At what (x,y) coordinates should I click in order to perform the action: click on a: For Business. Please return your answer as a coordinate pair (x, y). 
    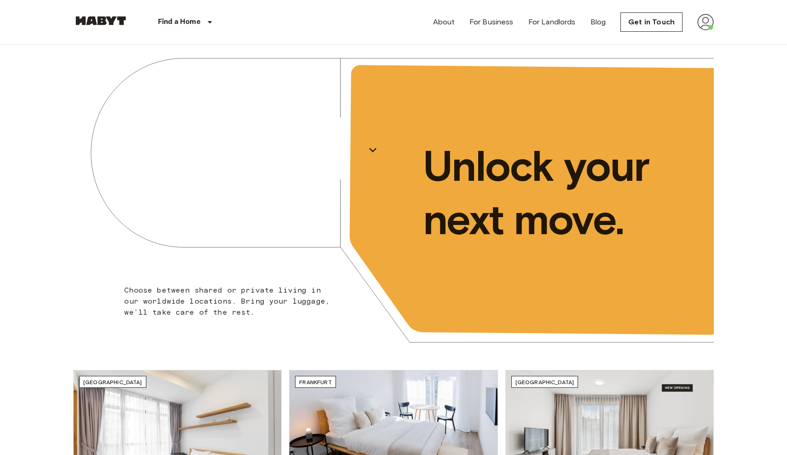
    Looking at the image, I should click on (491, 22).